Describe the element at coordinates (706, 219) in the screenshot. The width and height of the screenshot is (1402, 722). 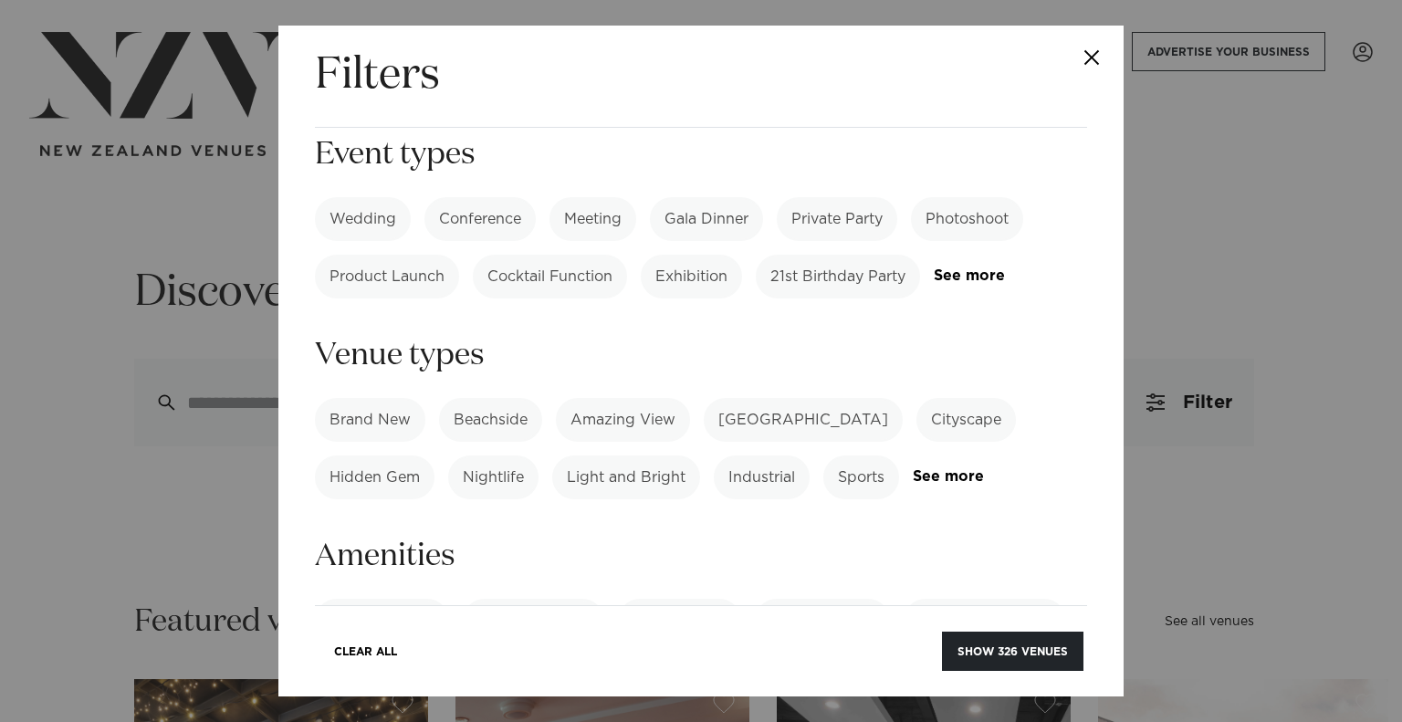
I see `label: Gala Dinner` at that location.